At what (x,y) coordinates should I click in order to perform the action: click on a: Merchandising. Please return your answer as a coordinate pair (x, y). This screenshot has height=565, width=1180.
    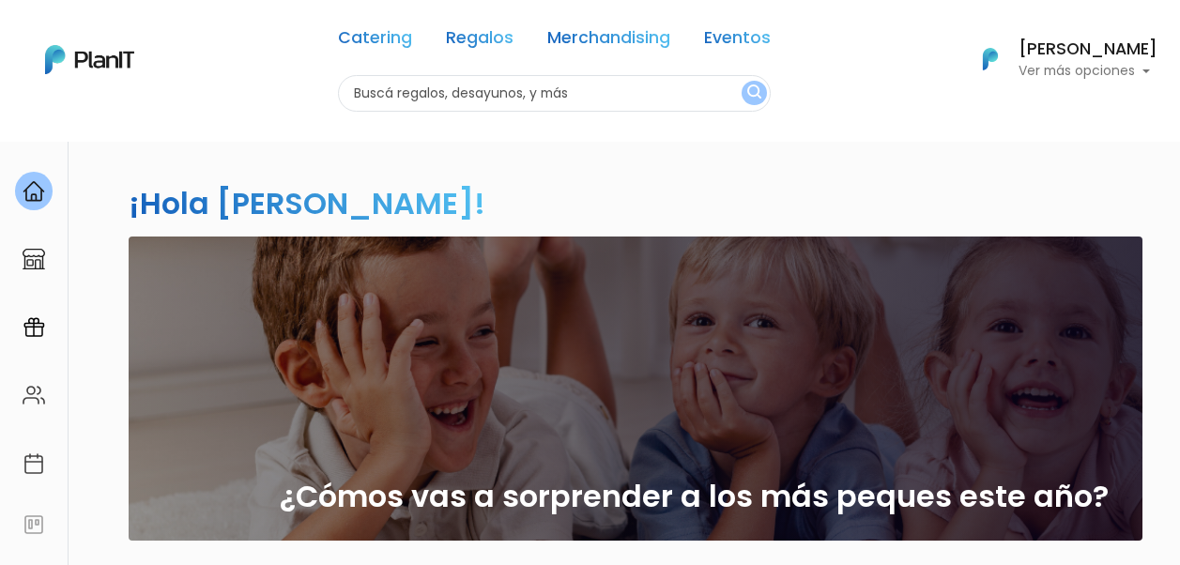
    Looking at the image, I should click on (608, 41).